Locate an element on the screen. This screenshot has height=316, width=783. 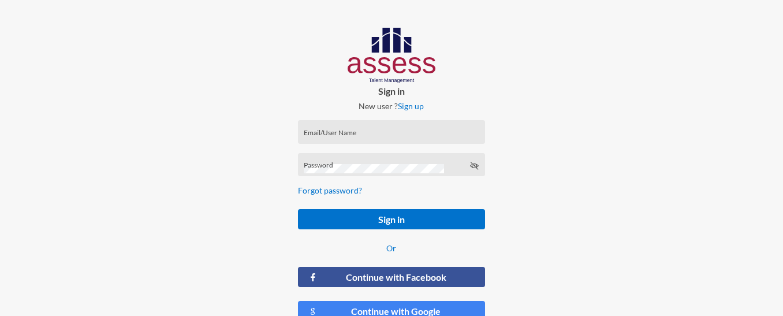
p: Sign in is located at coordinates (392, 91).